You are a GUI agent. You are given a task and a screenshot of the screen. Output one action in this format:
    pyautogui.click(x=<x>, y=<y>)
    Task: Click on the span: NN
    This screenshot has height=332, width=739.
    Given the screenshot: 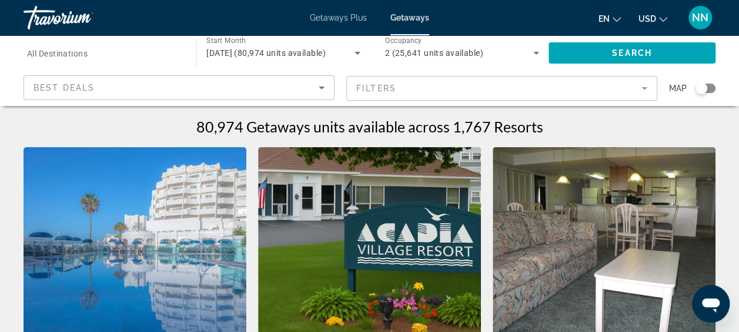 What is the action you would take?
    pyautogui.click(x=700, y=18)
    